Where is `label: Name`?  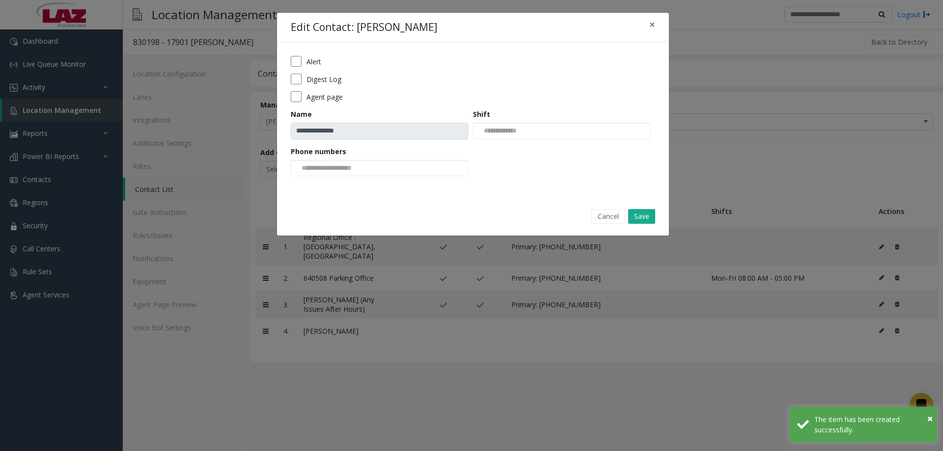 label: Name is located at coordinates (301, 114).